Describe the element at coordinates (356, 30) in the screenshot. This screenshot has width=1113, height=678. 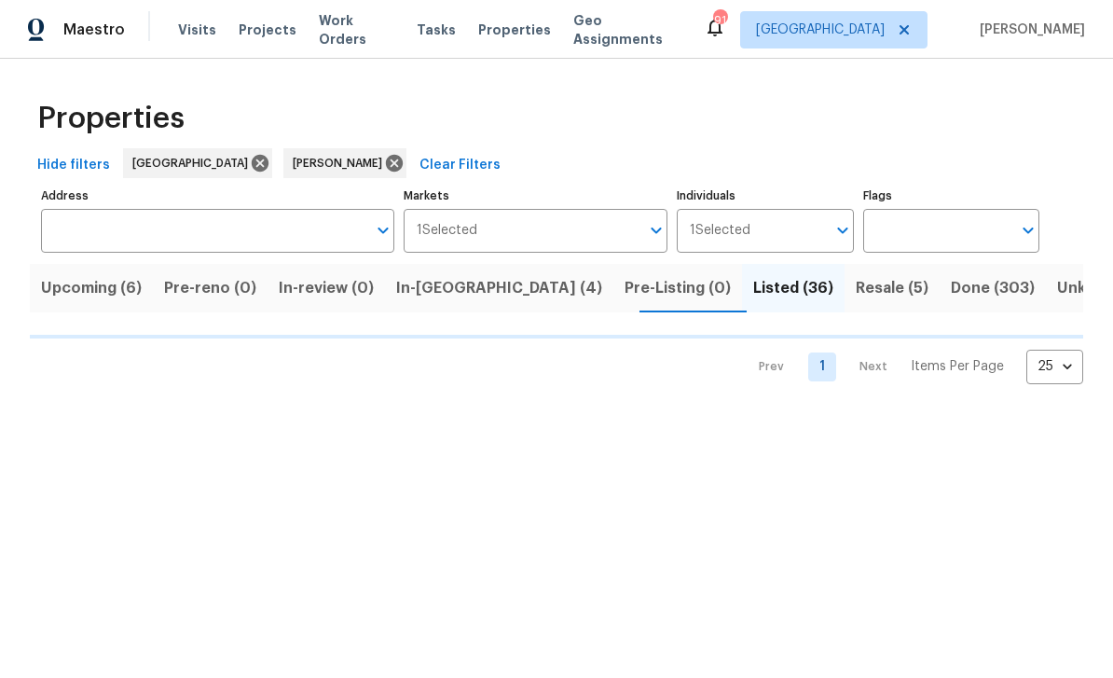
I see `span: Work Orders` at that location.